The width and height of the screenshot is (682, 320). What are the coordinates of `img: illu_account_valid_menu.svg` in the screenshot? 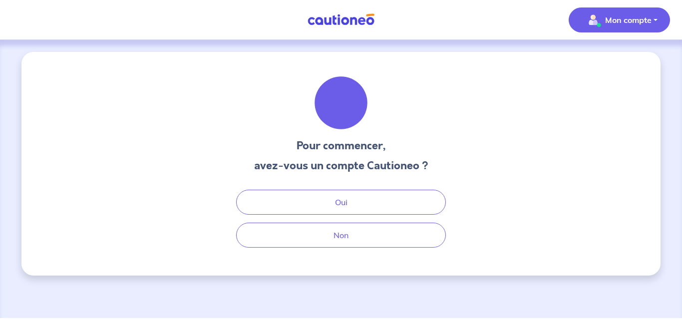 It's located at (593, 20).